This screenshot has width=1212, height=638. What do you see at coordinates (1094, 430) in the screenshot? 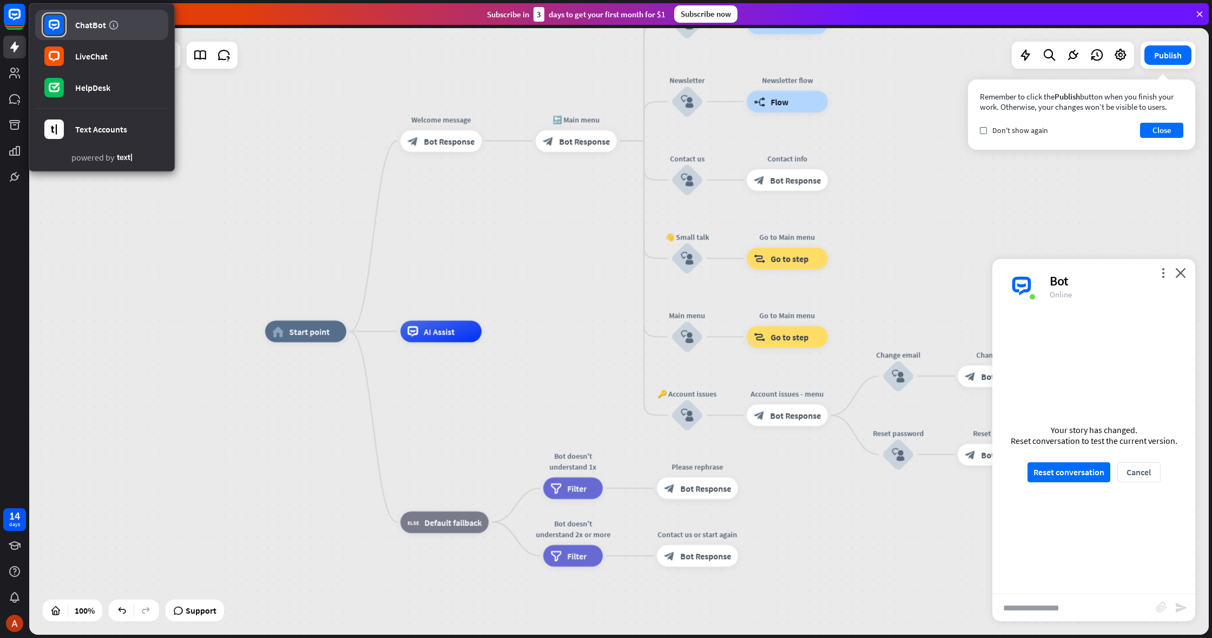
I see `div: Your story has changed.` at bounding box center [1094, 430].